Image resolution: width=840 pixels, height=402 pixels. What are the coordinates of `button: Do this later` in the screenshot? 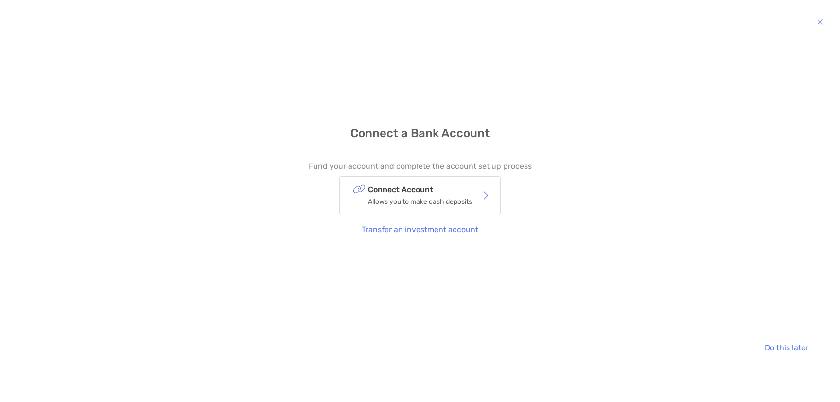 It's located at (786, 347).